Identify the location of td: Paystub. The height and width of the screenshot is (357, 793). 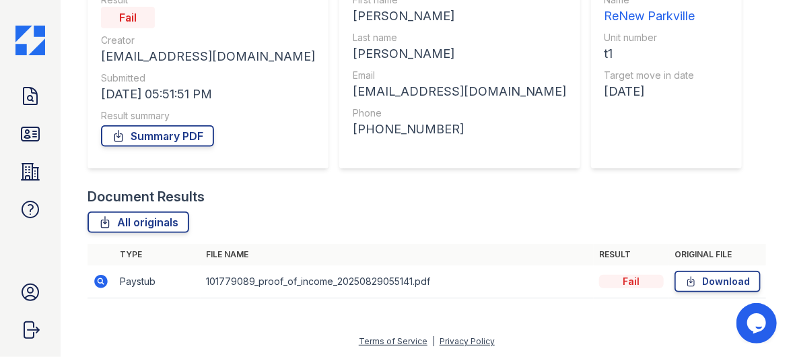
(157, 281).